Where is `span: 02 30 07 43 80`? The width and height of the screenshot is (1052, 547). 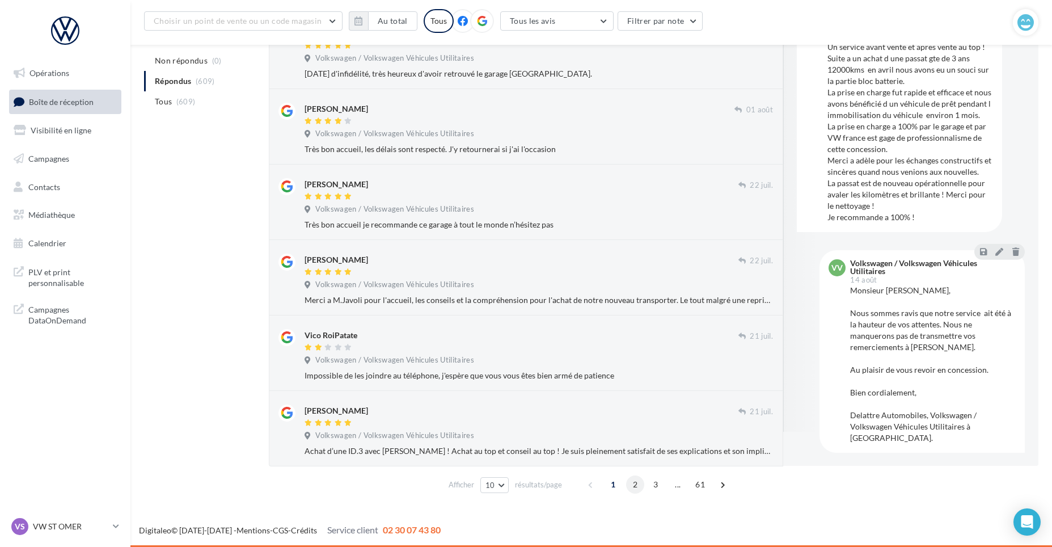
span: 02 30 07 43 80 is located at coordinates (412, 529).